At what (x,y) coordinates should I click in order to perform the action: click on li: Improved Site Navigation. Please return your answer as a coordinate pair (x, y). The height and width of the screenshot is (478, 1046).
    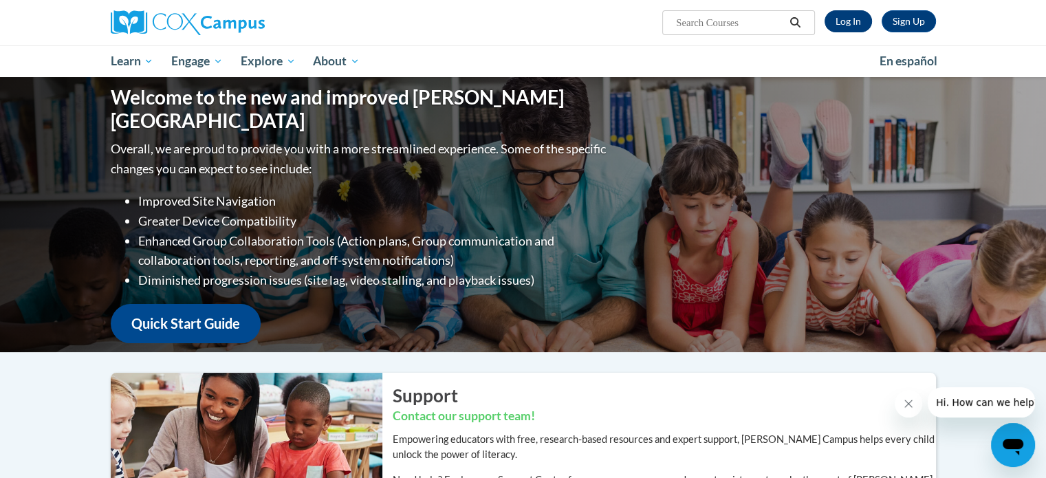
    Looking at the image, I should click on (373, 201).